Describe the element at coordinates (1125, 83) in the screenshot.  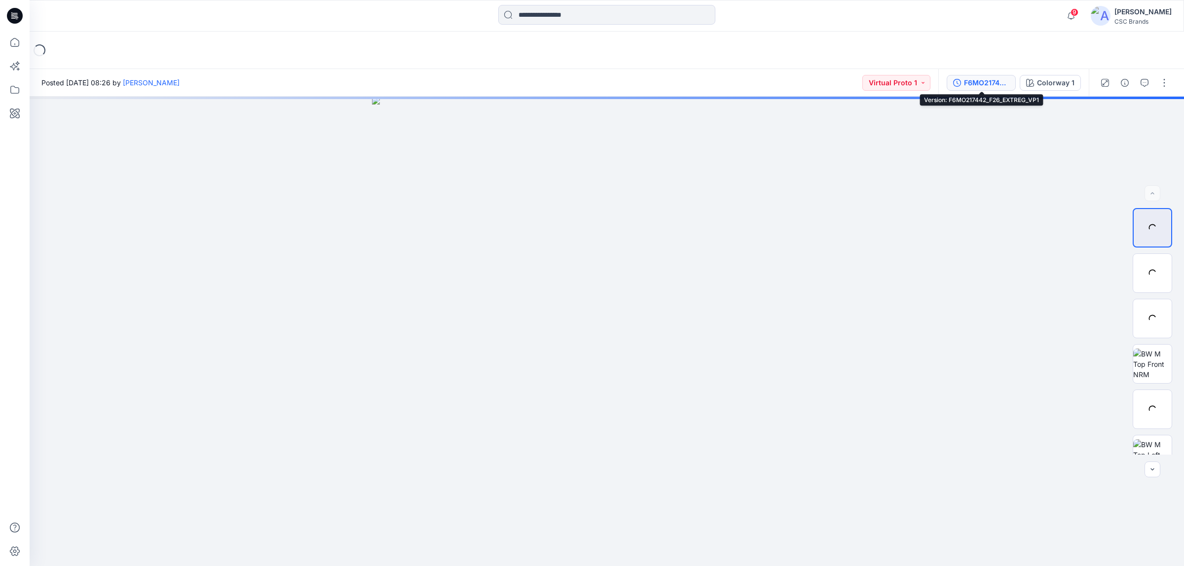
I see `button: Details` at that location.